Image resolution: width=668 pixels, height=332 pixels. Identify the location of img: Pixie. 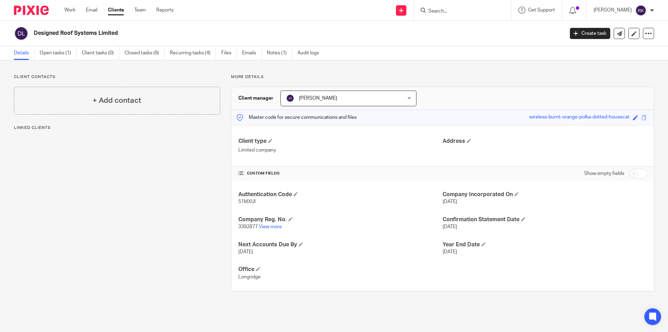
(31, 10).